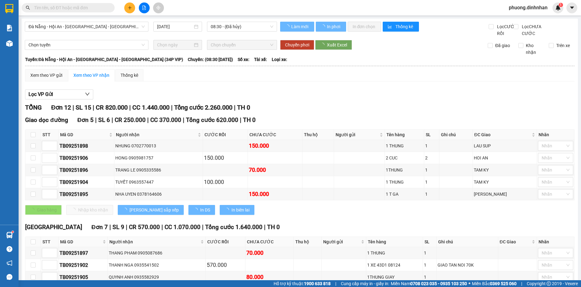  Describe the element at coordinates (129, 8) in the screenshot. I see `button: plus` at that location.